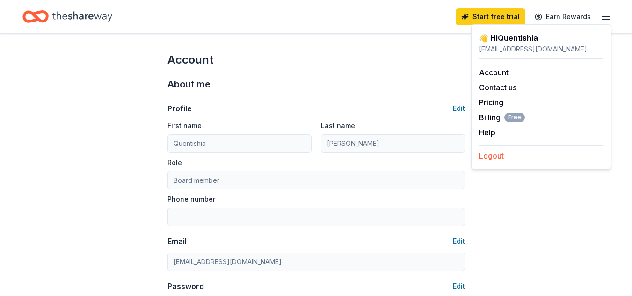  Describe the element at coordinates (180, 109) in the screenshot. I see `div: Profile` at that location.